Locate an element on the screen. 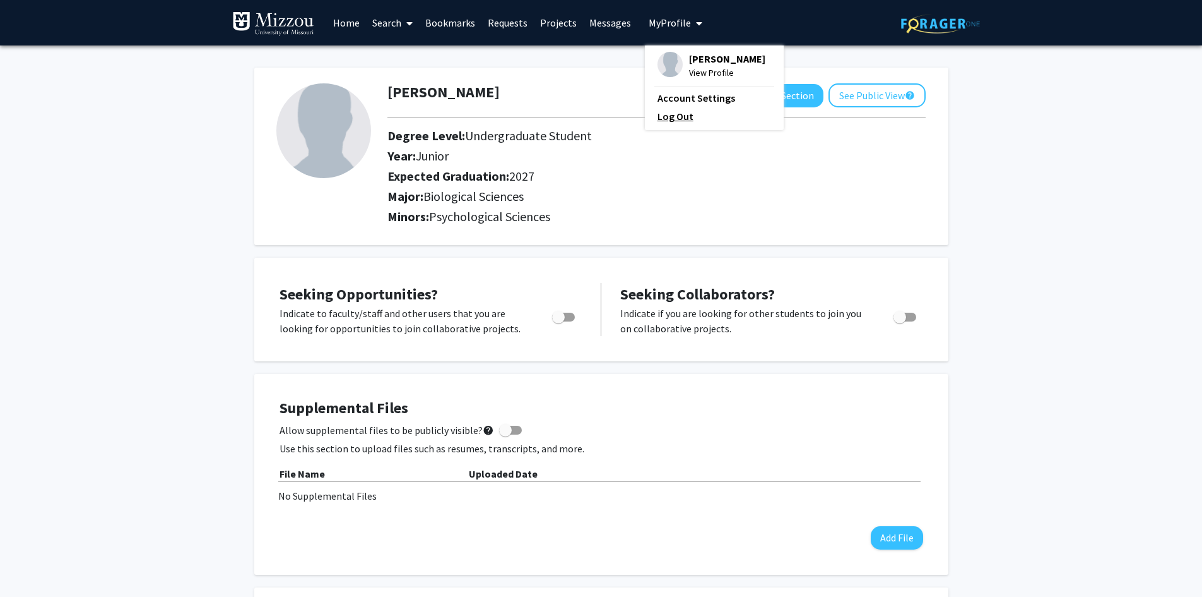 The height and width of the screenshot is (597, 1202). b: File Name is located at coordinates (302, 473).